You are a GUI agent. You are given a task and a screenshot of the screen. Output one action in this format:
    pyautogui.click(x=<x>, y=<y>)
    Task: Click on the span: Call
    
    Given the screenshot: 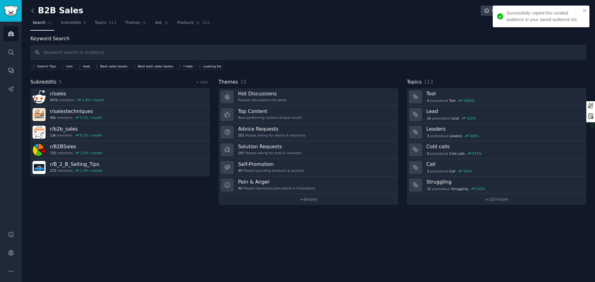 What is the action you would take?
    pyautogui.click(x=453, y=171)
    